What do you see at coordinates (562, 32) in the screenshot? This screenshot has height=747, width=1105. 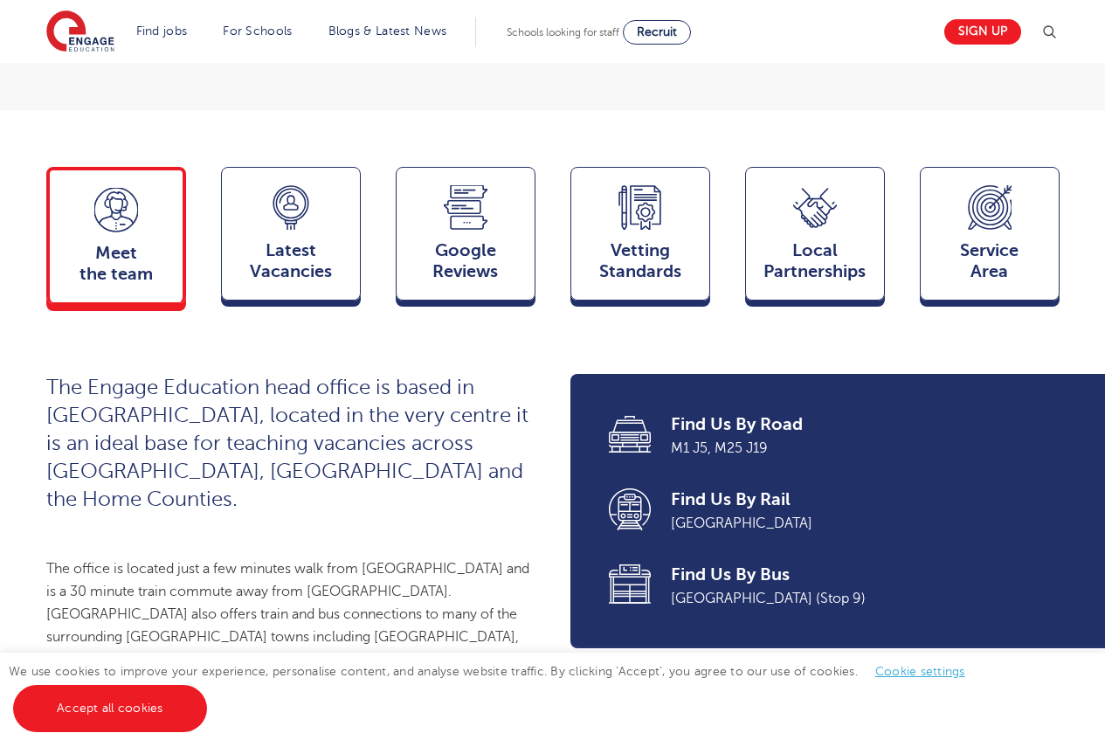 I see `span: Schools looking for staff` at bounding box center [562, 32].